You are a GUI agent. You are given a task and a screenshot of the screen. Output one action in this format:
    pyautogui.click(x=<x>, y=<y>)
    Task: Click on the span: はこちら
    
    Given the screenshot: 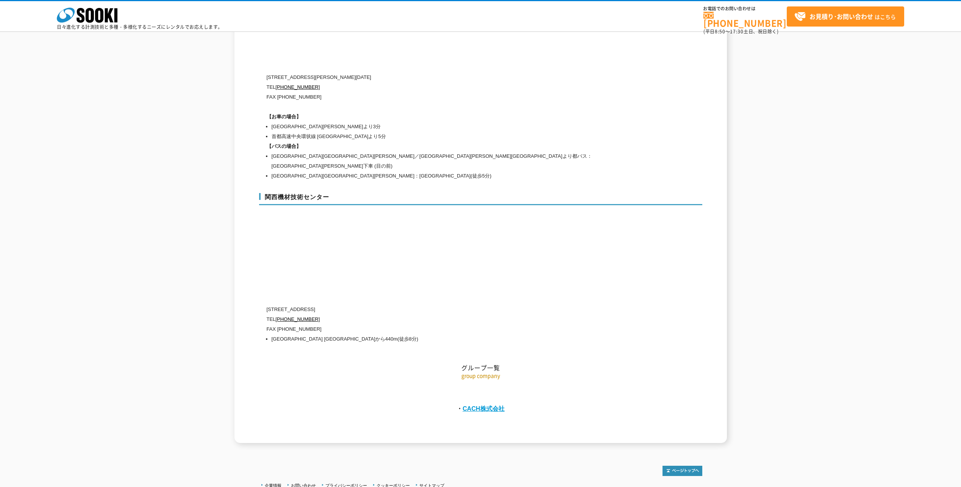 What is the action you would take?
    pyautogui.click(x=845, y=17)
    